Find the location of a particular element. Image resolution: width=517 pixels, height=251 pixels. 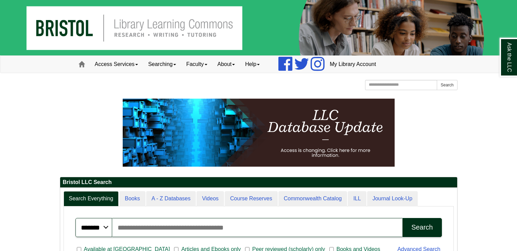

a: My Library Account is located at coordinates (353, 64).